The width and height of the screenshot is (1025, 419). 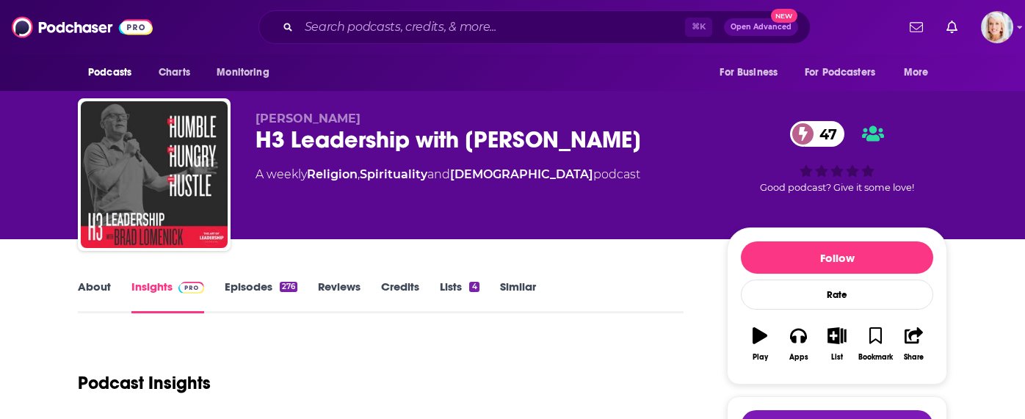 What do you see at coordinates (799, 357) in the screenshot?
I see `div: Apps` at bounding box center [799, 357].